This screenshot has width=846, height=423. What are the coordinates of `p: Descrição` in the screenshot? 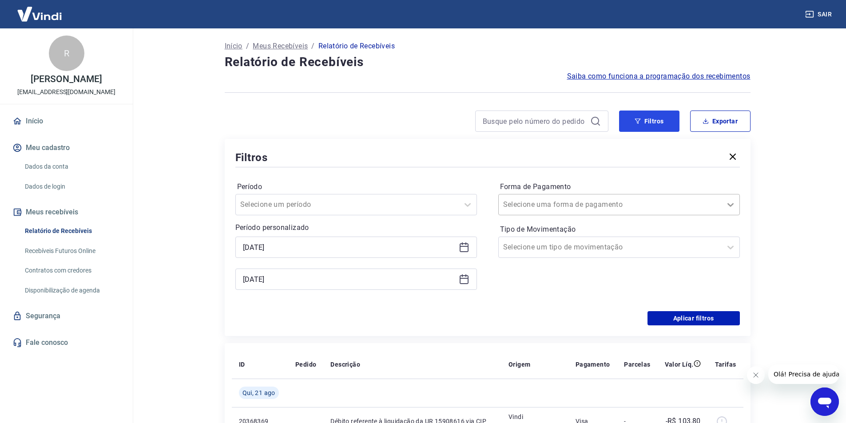 It's located at (345, 365).